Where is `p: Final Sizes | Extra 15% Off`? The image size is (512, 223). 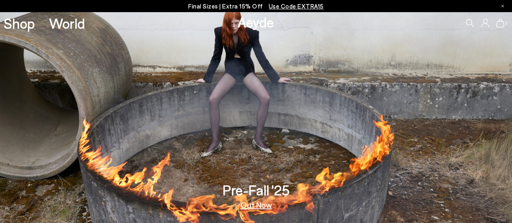 p: Final Sizes | Extra 15% Off is located at coordinates (256, 6).